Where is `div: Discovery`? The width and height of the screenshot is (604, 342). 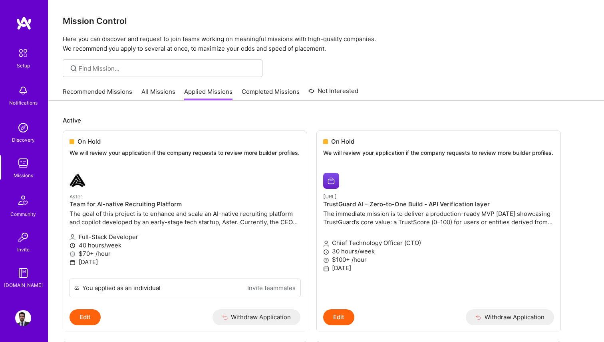
div: Discovery is located at coordinates (23, 140).